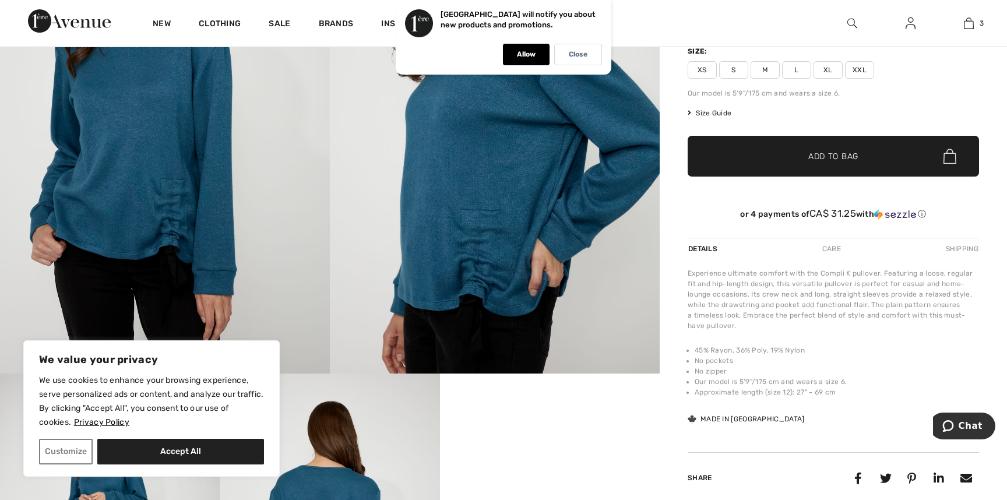 The image size is (1007, 500). What do you see at coordinates (765, 70) in the screenshot?
I see `span: M` at bounding box center [765, 70].